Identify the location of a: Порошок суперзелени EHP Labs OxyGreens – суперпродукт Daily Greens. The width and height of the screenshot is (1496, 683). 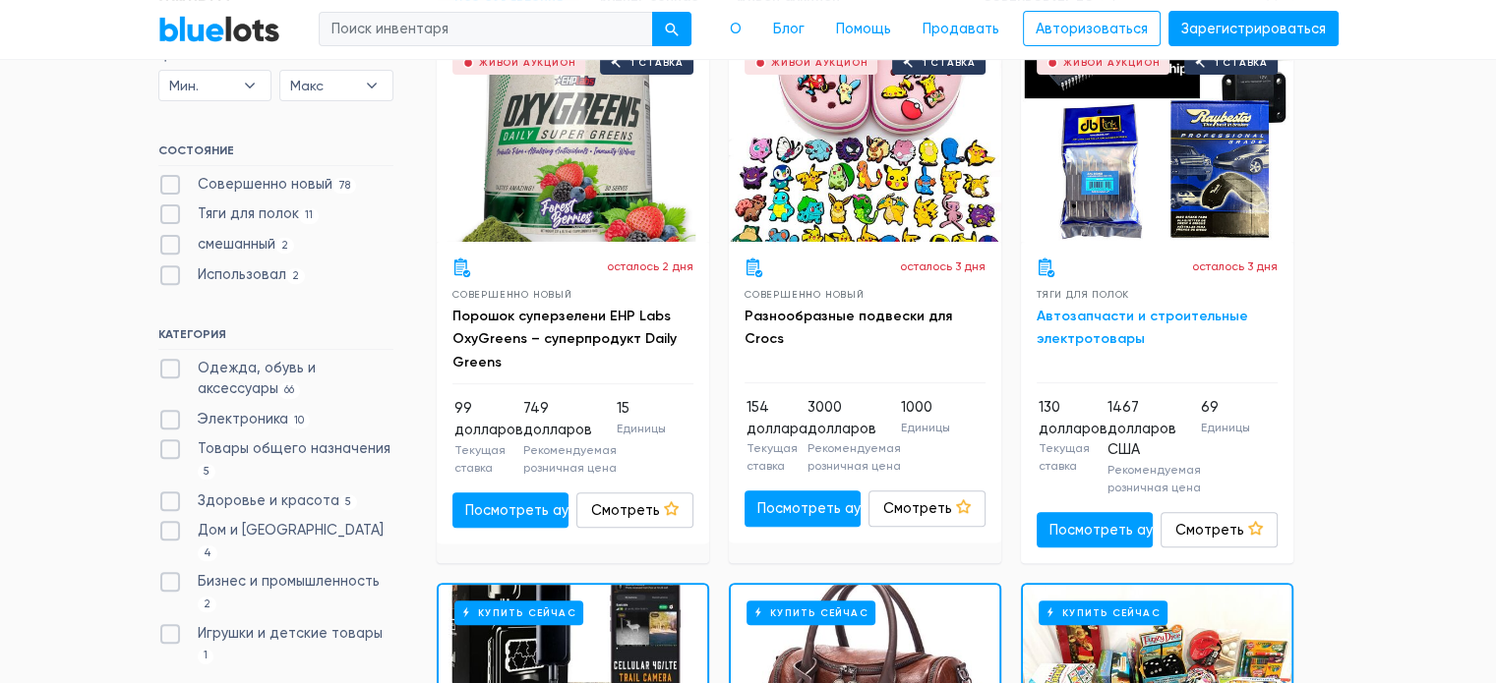
(564, 339).